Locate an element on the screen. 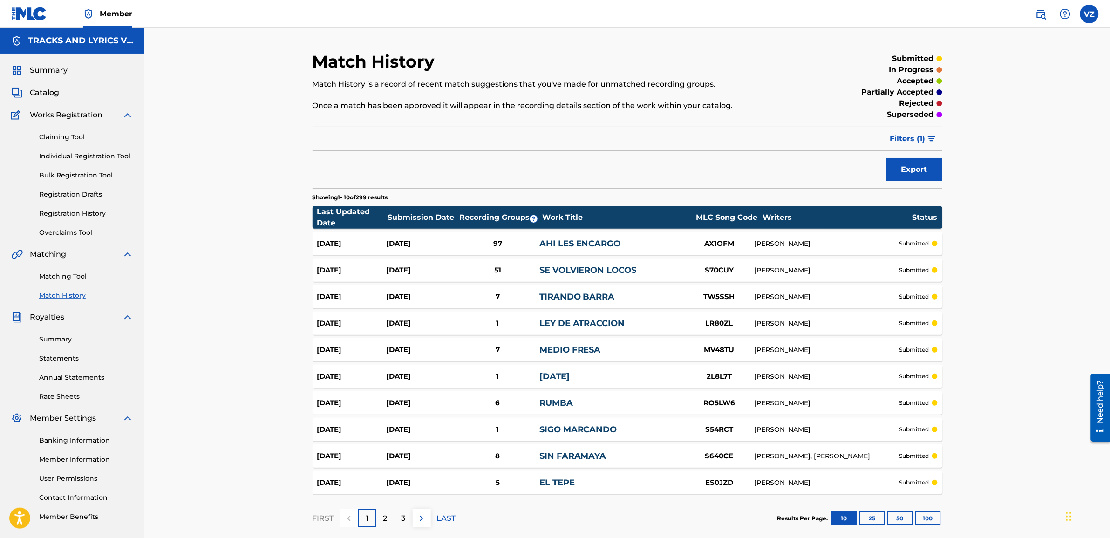  span: Filters ( 1 ) is located at coordinates (907, 139).